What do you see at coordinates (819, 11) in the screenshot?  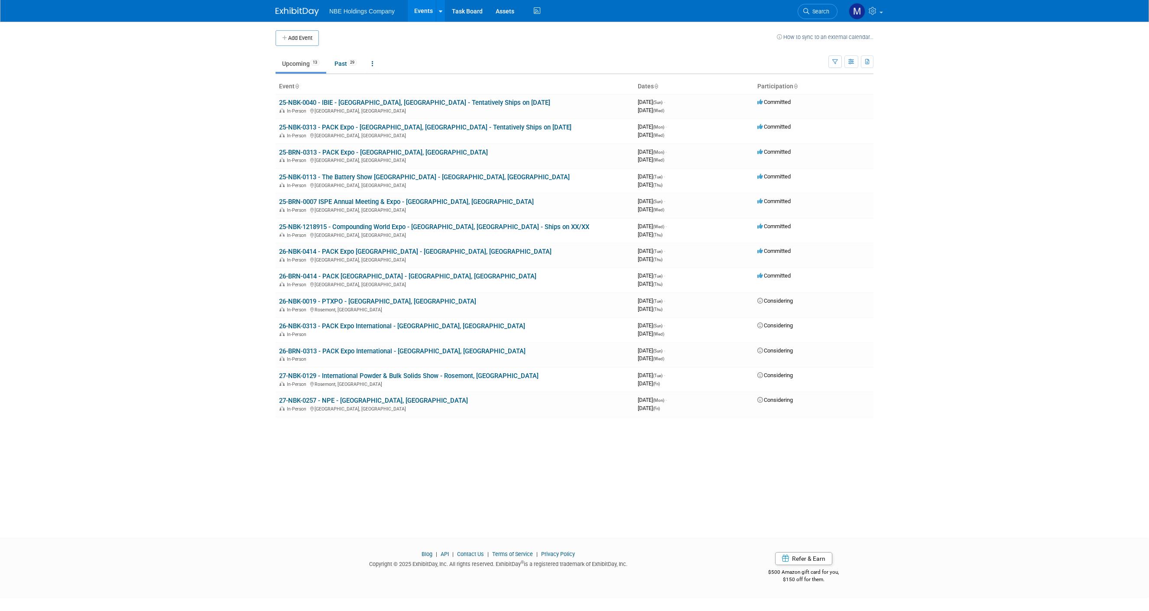 I see `span: Search` at bounding box center [819, 11].